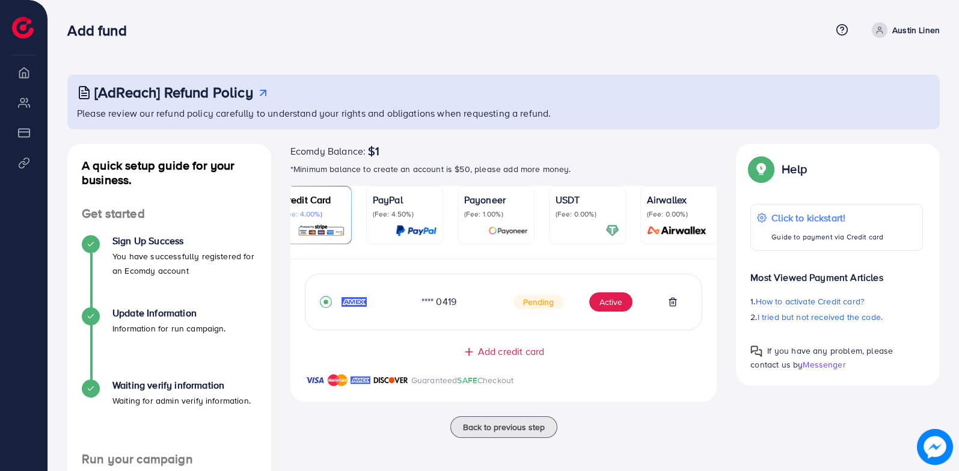  Describe the element at coordinates (467, 380) in the screenshot. I see `span: SAFE` at that location.